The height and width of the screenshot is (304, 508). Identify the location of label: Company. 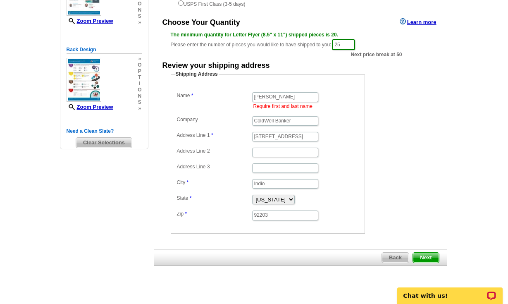
(214, 119).